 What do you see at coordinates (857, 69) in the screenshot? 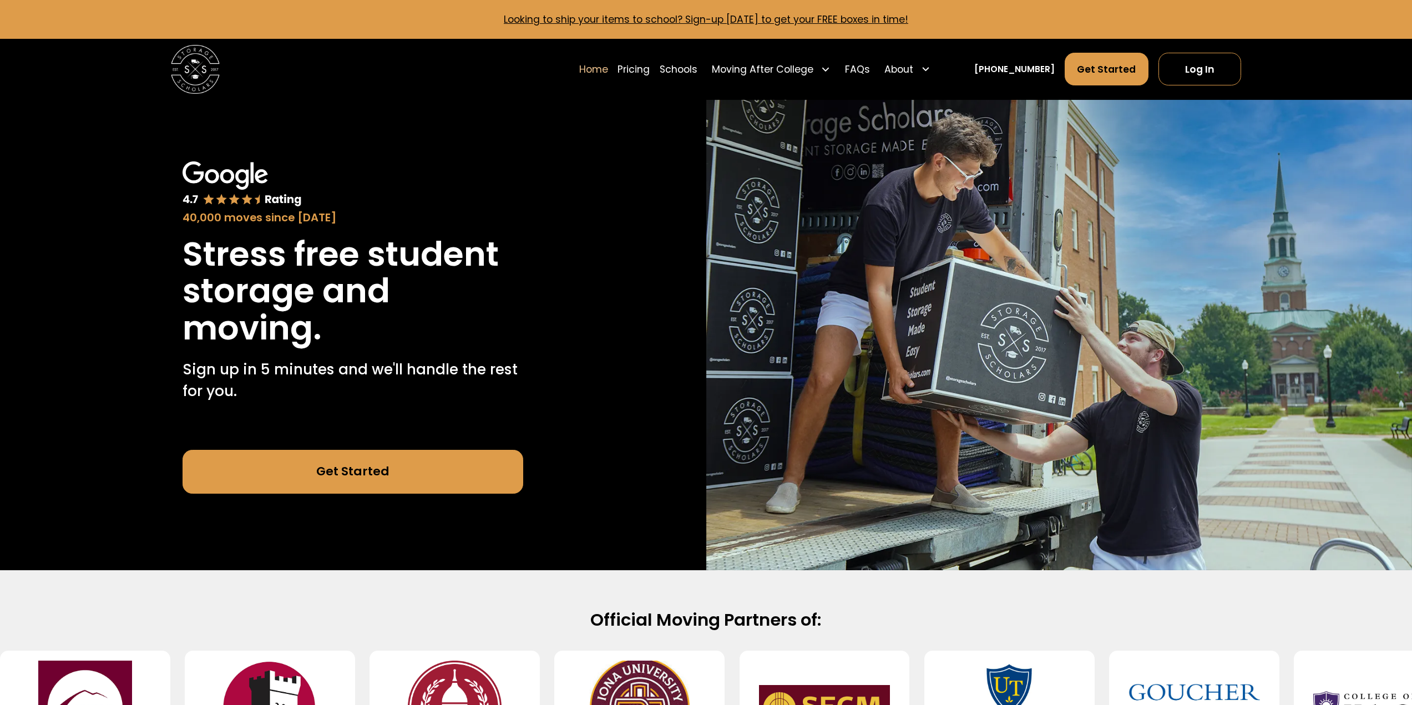
I see `a: FAQs` at bounding box center [857, 69].